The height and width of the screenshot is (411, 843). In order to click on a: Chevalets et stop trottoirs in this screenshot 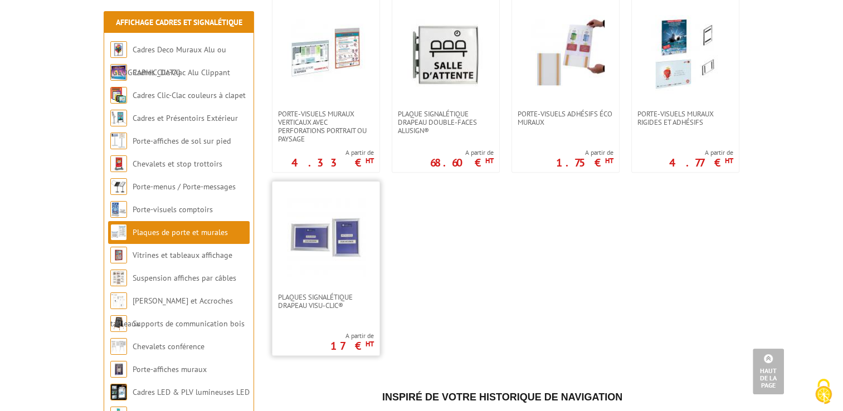, I will do `click(177, 164)`.